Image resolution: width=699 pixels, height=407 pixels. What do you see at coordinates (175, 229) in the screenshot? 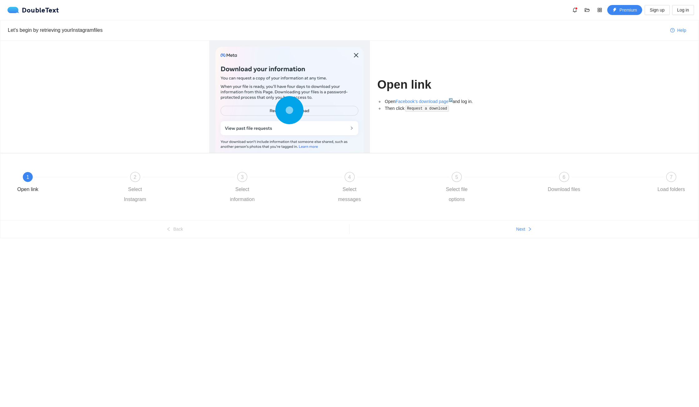
I see `button: leftBack` at bounding box center [175, 229].